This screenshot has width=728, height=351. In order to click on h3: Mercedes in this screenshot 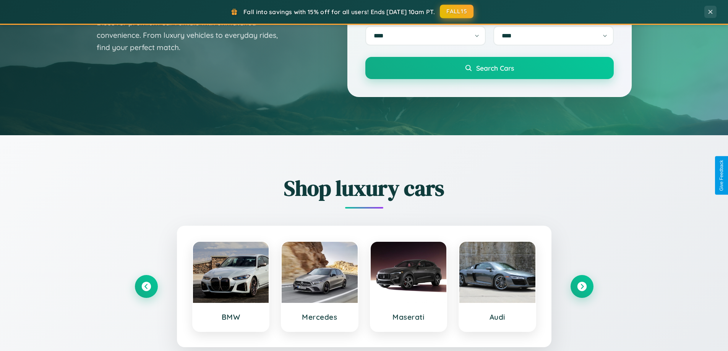, I will do `click(320, 317)`.